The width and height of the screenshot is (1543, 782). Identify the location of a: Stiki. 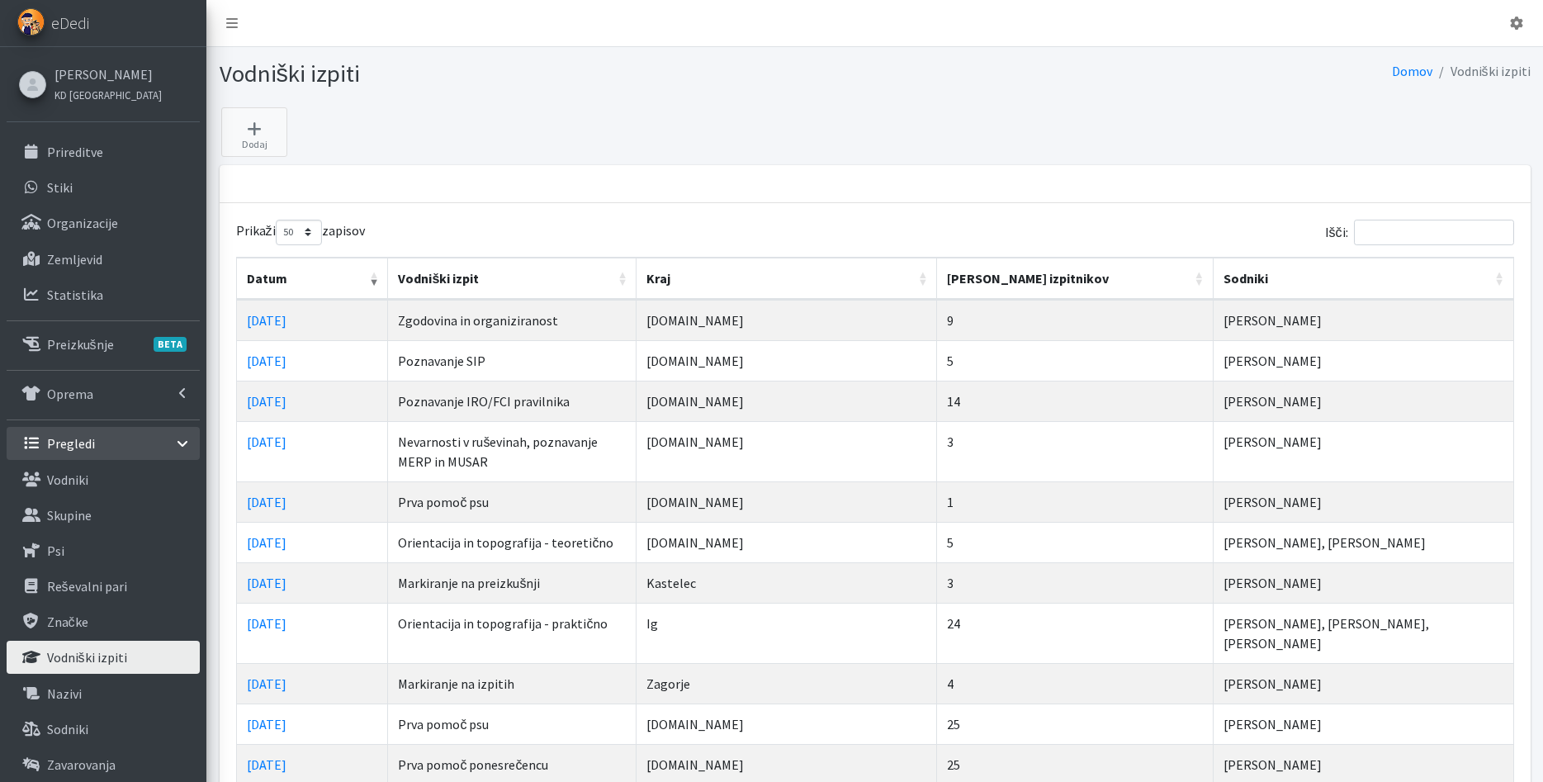
(103, 187).